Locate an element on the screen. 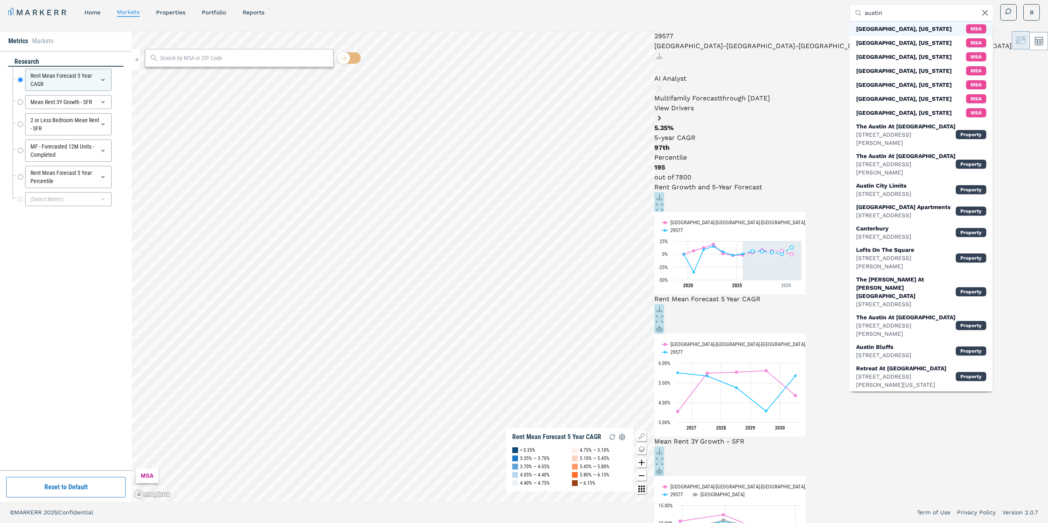 The image size is (1048, 523). div: Property: The Austin At Trinity Green is located at coordinates (921, 326).